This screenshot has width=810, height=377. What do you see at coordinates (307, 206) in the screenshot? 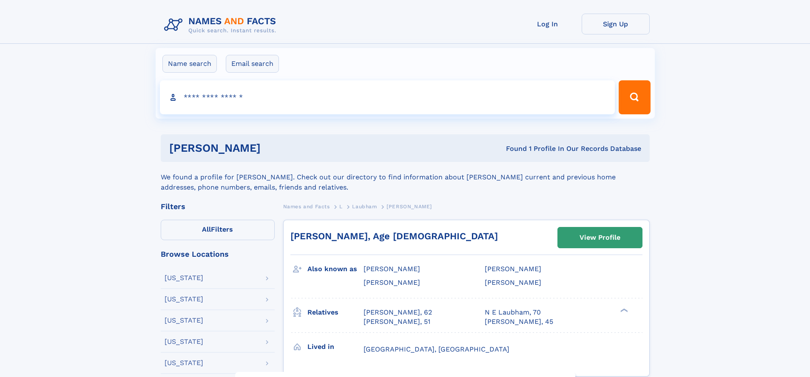
I see `a: Names and Facts` at bounding box center [307, 206].